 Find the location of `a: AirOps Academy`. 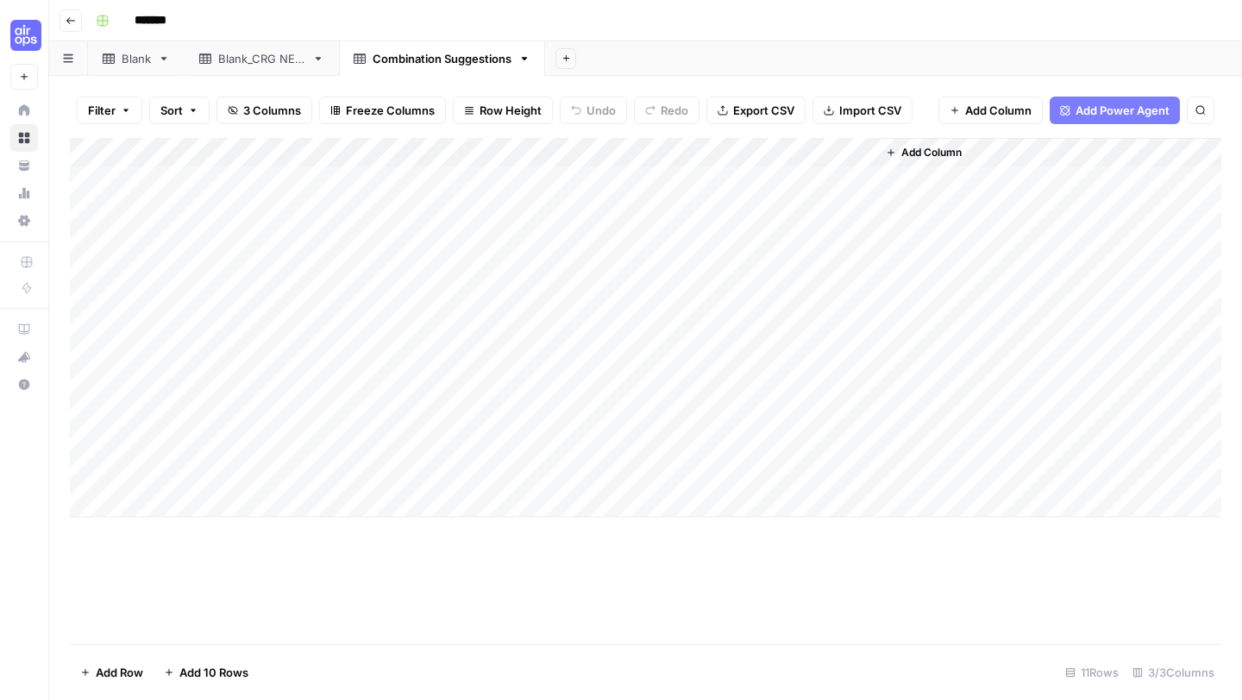

a: AirOps Academy is located at coordinates (24, 329).